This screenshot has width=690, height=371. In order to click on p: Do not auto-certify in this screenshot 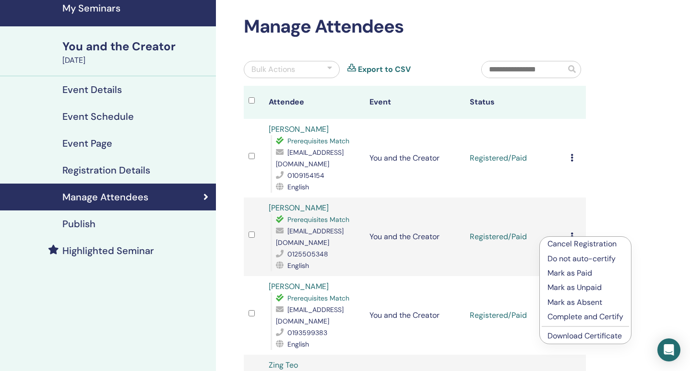, I will do `click(586, 259)`.